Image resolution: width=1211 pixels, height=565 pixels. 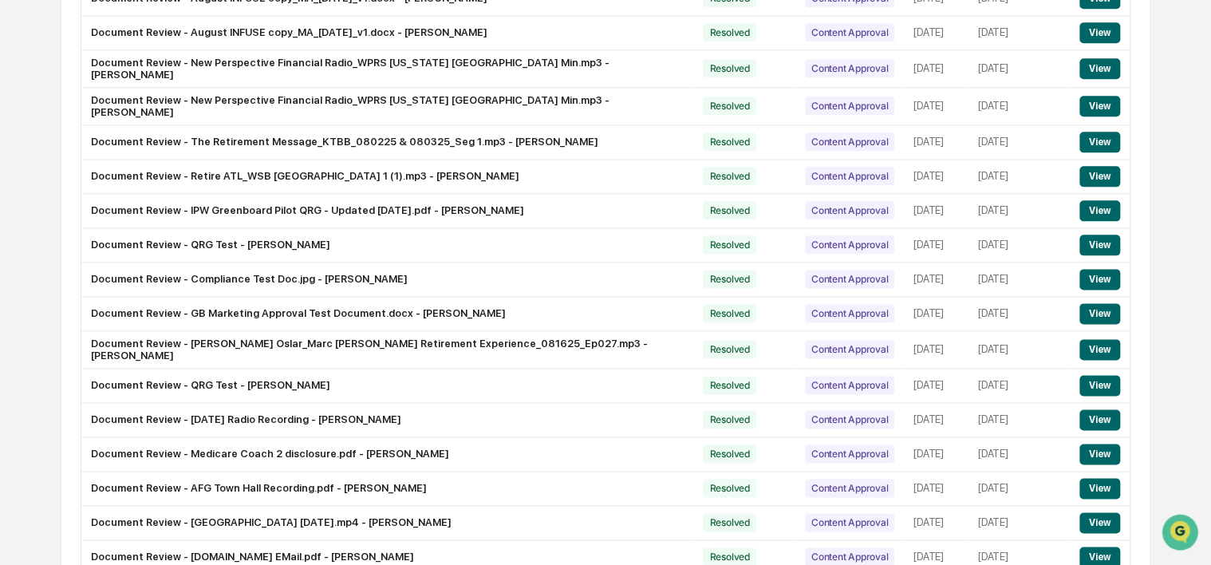 What do you see at coordinates (158, 130) in the screenshot?
I see `div: Start new chat` at bounding box center [158, 130].